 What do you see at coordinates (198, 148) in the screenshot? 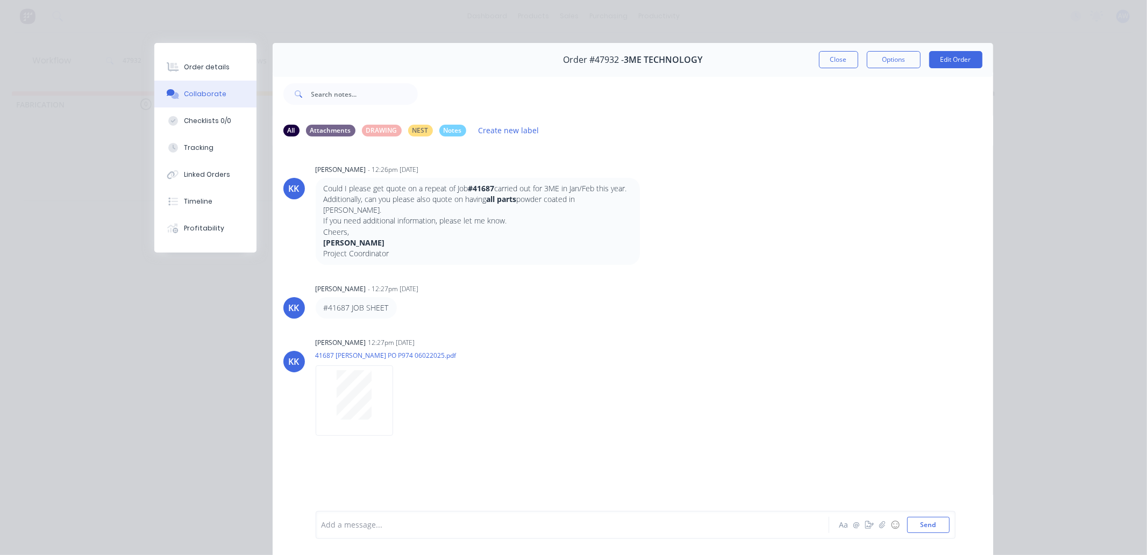
I see `div: Tracking` at bounding box center [198, 148].